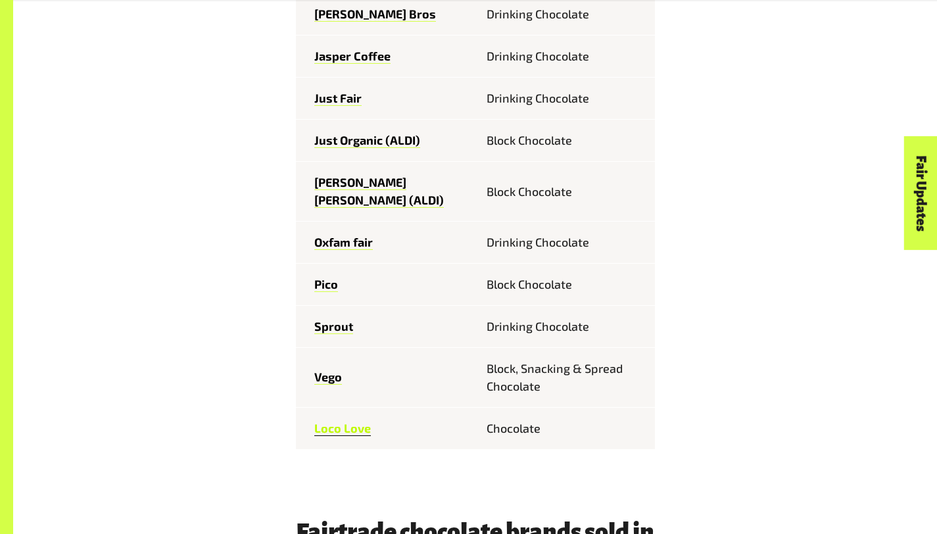 This screenshot has width=937, height=534. I want to click on td: Block, Snacking & Spread Chocolate, so click(565, 377).